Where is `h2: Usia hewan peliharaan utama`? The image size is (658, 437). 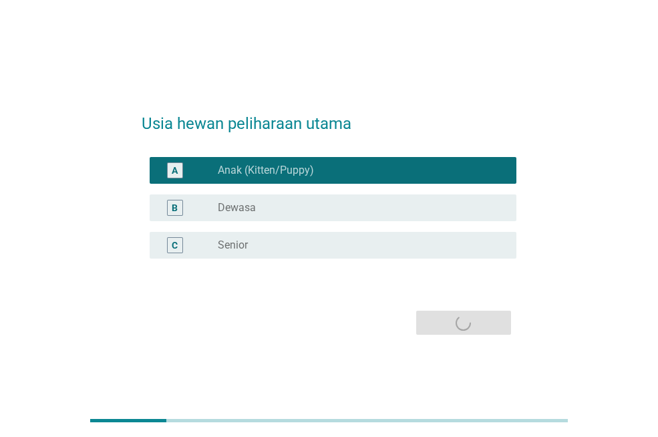
h2: Usia hewan peliharaan utama is located at coordinates (329, 117).